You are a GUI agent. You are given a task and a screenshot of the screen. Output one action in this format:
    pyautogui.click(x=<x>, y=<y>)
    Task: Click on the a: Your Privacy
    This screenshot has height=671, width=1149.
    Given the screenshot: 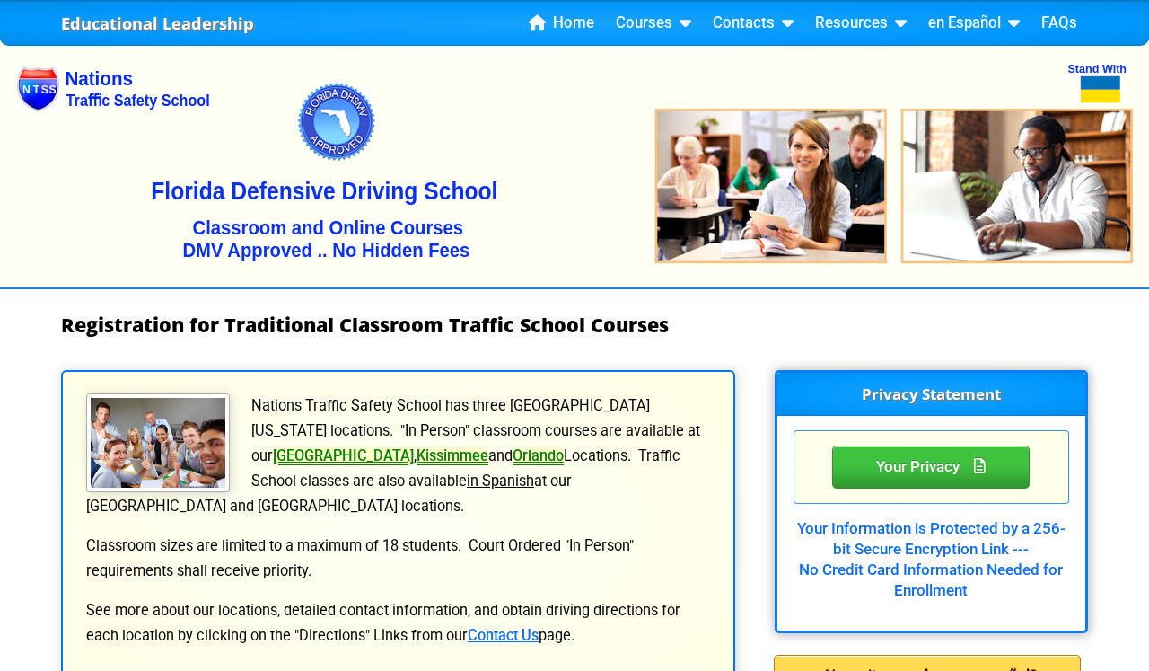 What is the action you would take?
    pyautogui.click(x=931, y=465)
    